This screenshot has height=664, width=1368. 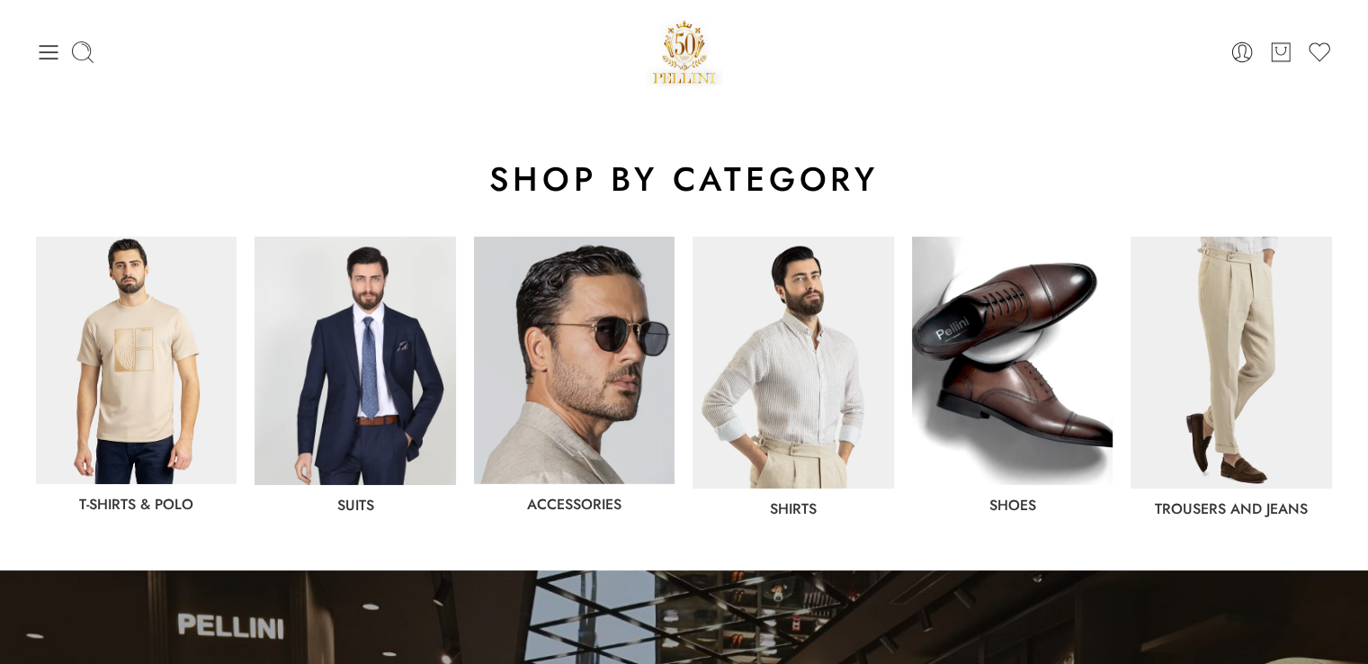 What do you see at coordinates (685, 51) in the screenshot?
I see `img: Pellini` at bounding box center [685, 51].